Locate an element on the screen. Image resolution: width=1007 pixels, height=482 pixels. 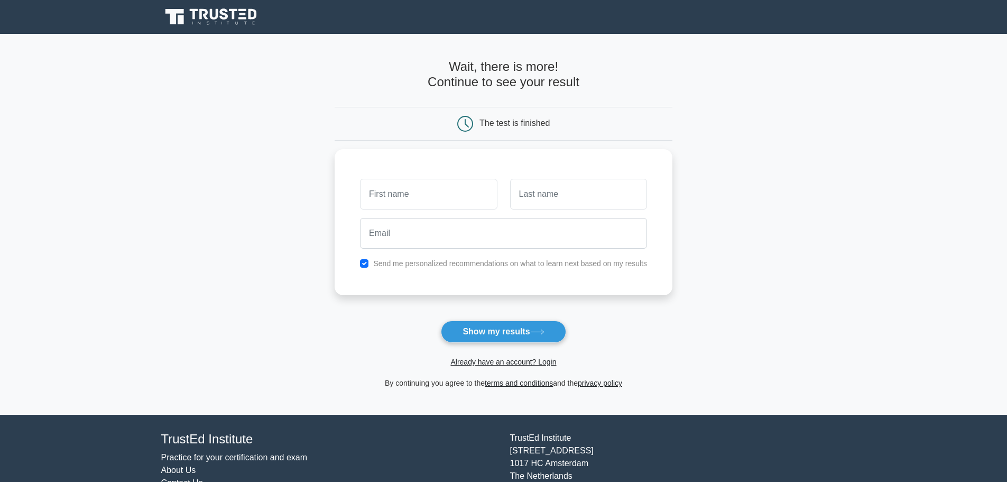
button: Show my results is located at coordinates (503, 332).